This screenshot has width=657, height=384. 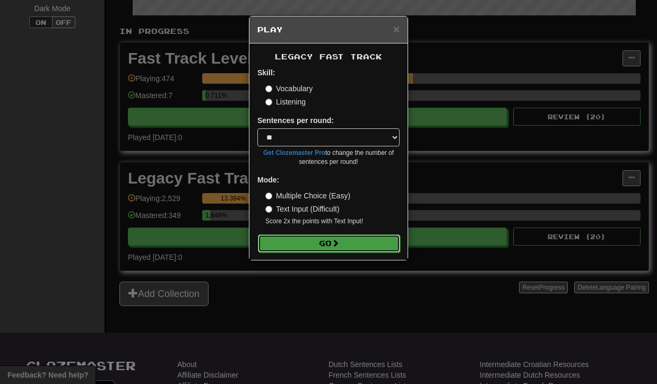 I want to click on label: Sentences per round:, so click(x=296, y=120).